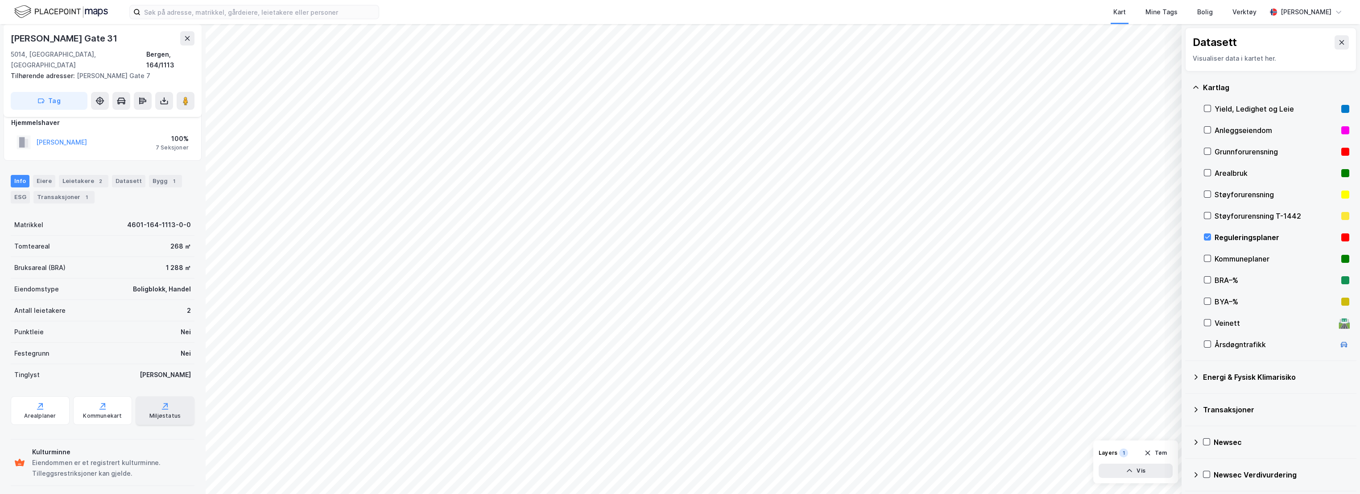 The width and height of the screenshot is (1360, 494). Describe the element at coordinates (165, 181) in the screenshot. I see `div: Bygg` at that location.